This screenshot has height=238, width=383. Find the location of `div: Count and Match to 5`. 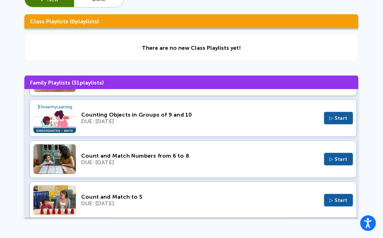

div: Count and Match to 5 is located at coordinates (200, 197).